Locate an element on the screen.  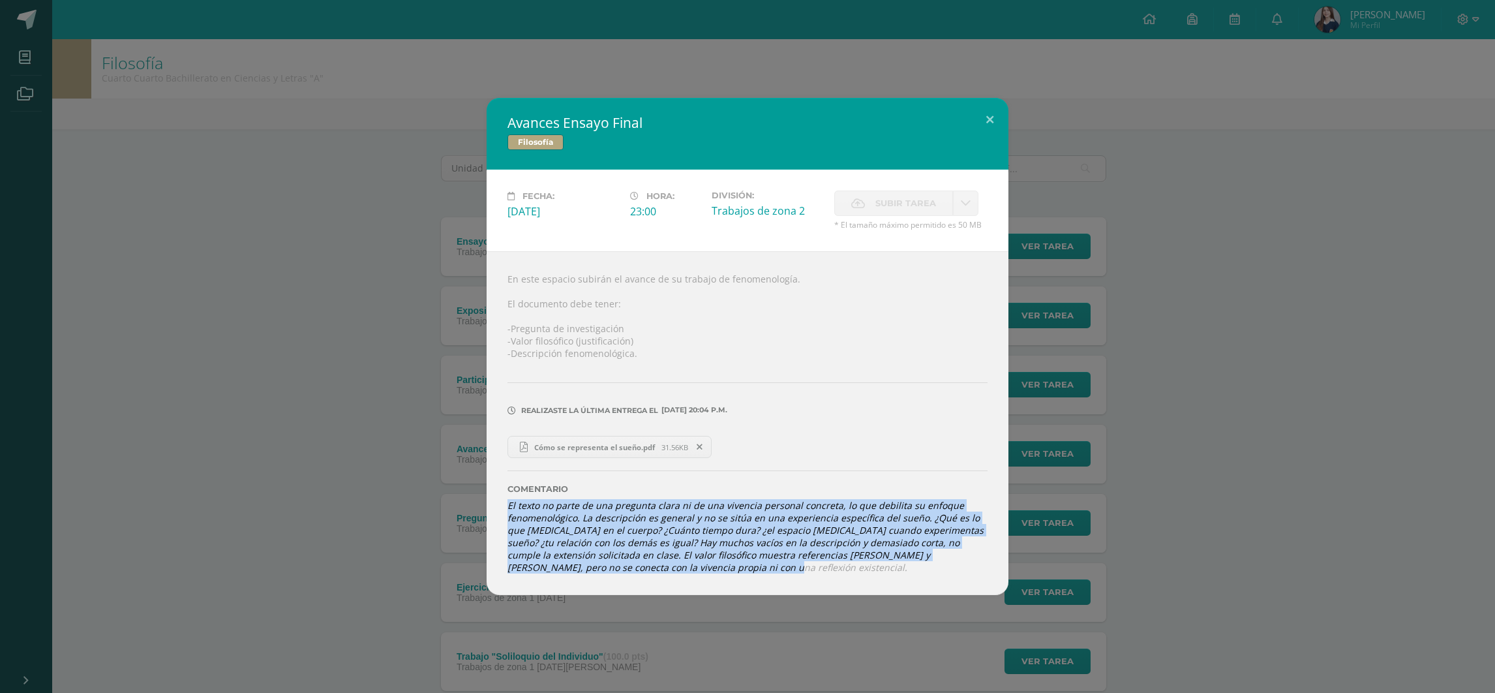
span: Cómo se representa el sueño.pdf is located at coordinates (594, 447).